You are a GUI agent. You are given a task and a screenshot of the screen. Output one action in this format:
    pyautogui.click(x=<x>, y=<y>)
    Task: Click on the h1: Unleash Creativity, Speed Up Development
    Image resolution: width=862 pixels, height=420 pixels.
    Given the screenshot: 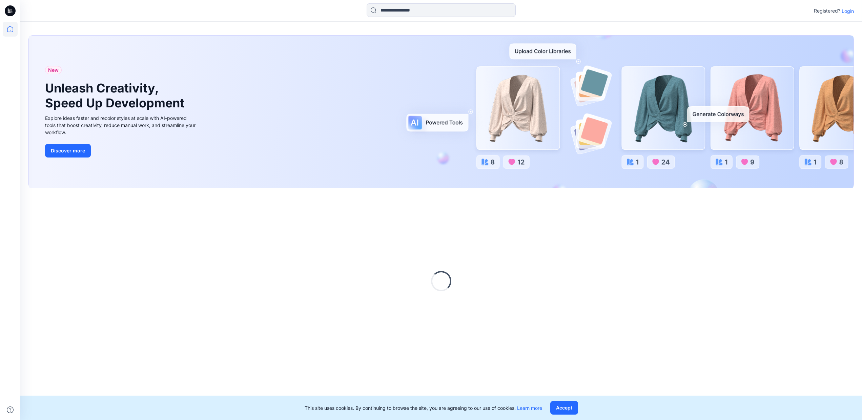 What is the action you would take?
    pyautogui.click(x=116, y=96)
    